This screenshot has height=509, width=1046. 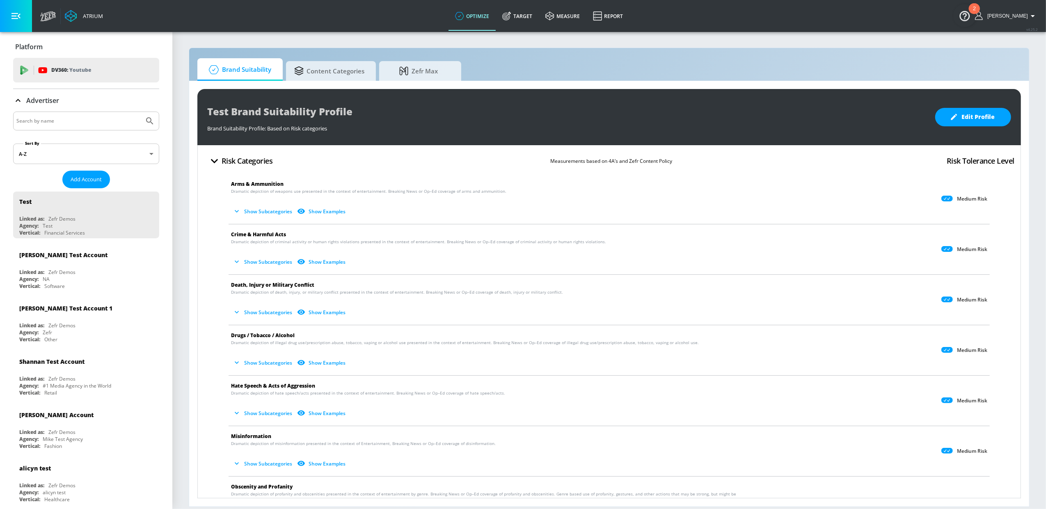 What do you see at coordinates (973, 117) in the screenshot?
I see `button: Edit Profile` at bounding box center [973, 117].